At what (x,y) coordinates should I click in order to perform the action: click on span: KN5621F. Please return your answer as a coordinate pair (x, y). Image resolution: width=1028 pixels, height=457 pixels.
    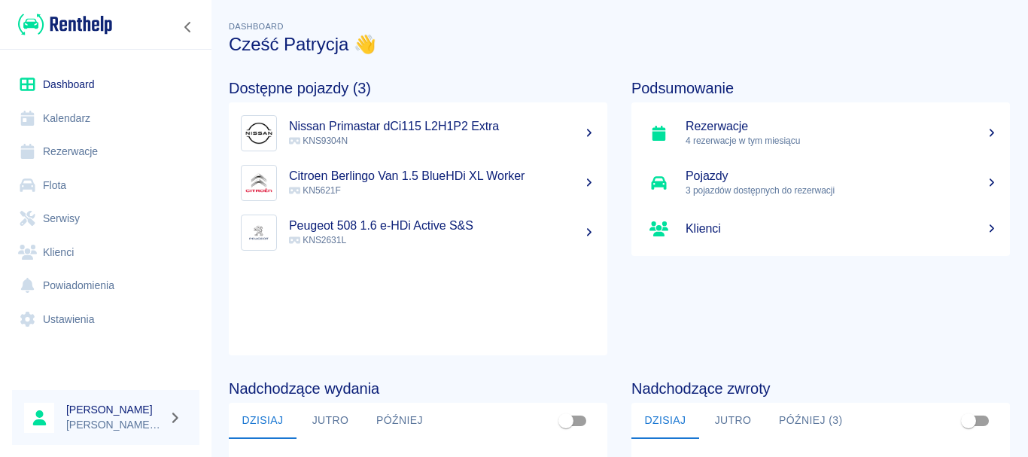
    Looking at the image, I should click on (315, 190).